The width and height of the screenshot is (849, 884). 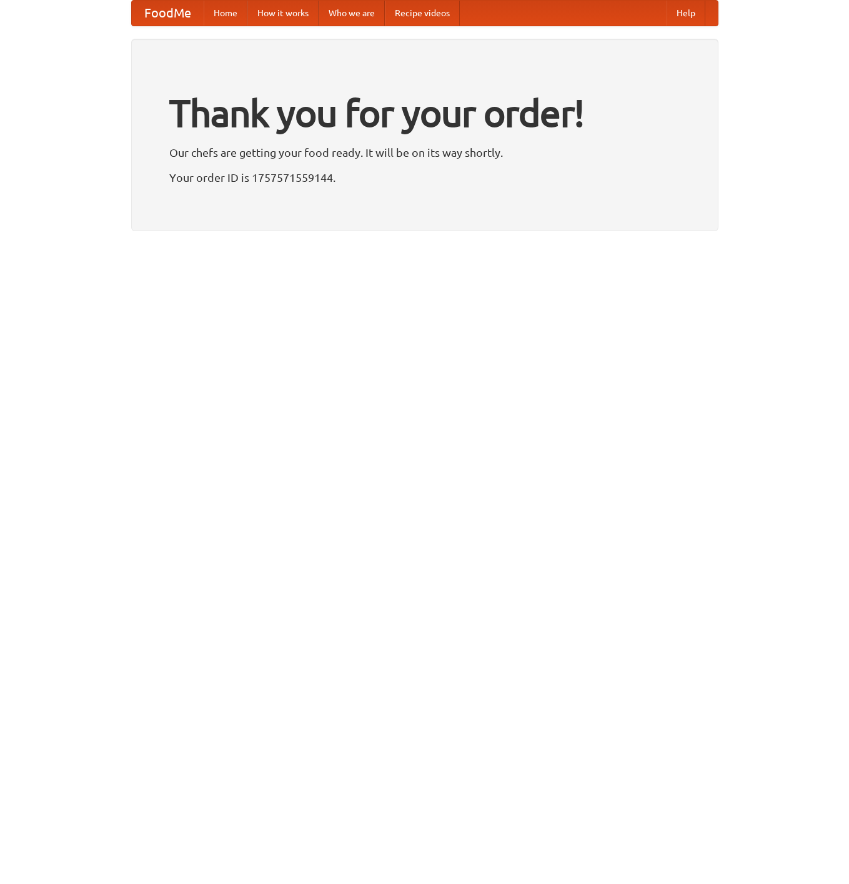 I want to click on a: Home, so click(x=226, y=13).